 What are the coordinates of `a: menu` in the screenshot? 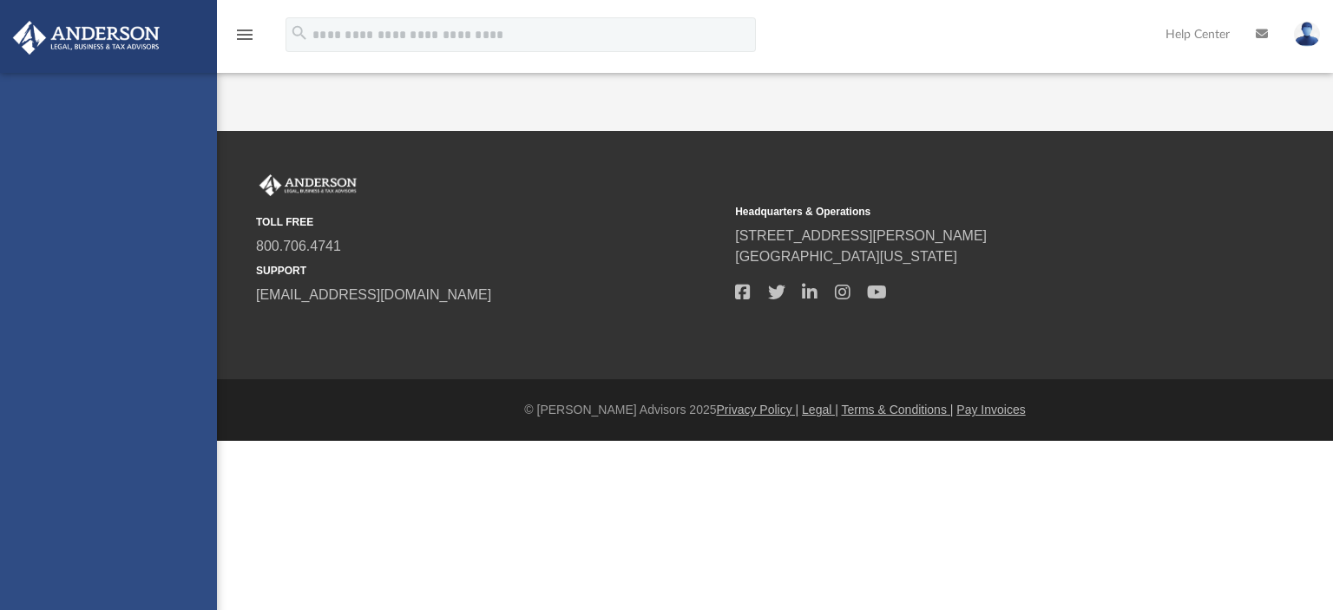 It's located at (245, 39).